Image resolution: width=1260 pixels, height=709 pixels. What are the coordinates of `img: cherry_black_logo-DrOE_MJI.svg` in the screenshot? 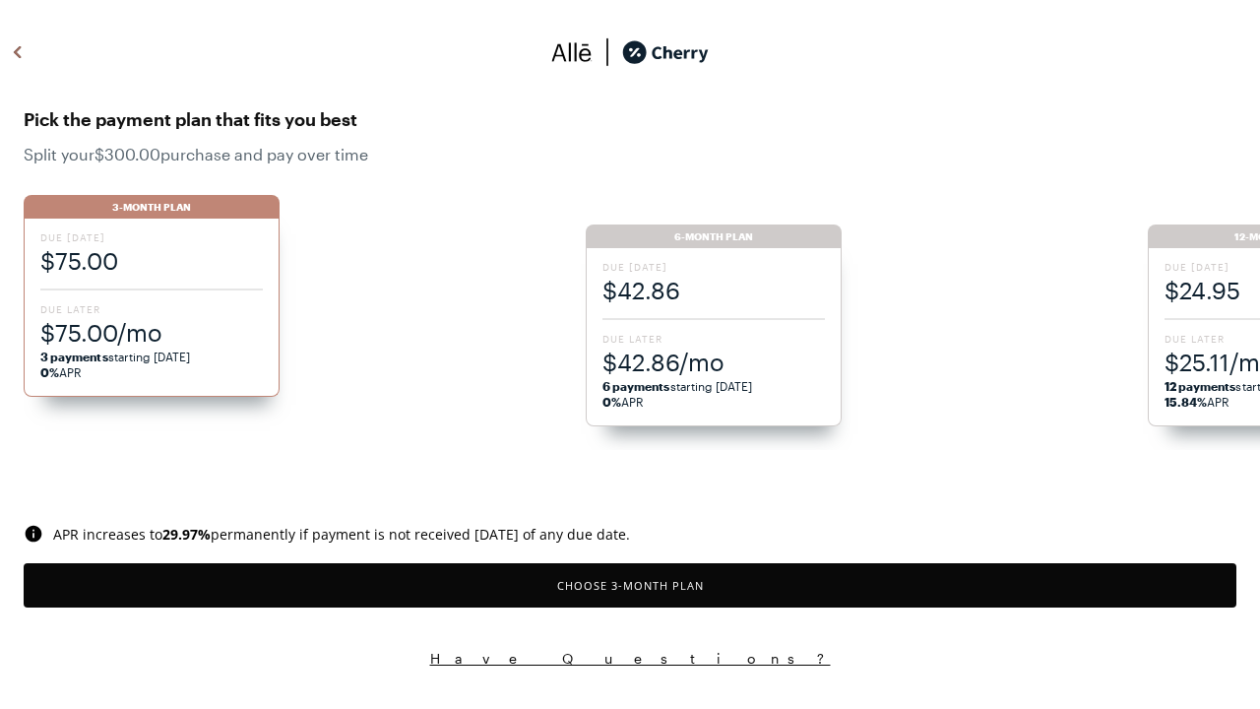 It's located at (665, 52).